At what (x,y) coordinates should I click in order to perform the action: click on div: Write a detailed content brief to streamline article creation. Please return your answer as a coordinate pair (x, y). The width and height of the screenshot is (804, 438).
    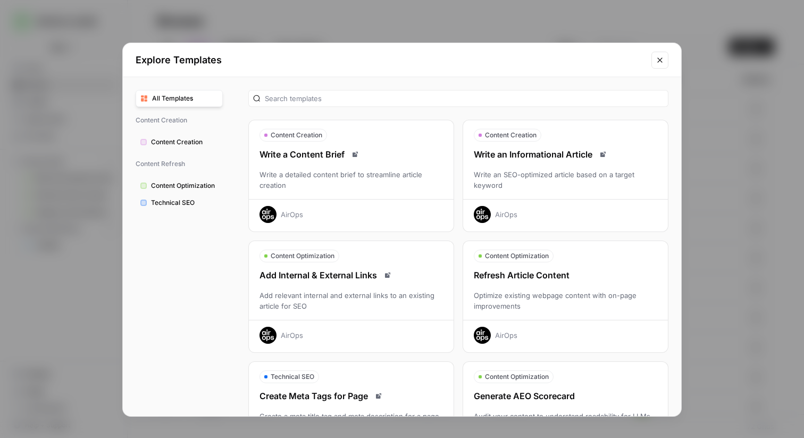
    Looking at the image, I should click on (351, 180).